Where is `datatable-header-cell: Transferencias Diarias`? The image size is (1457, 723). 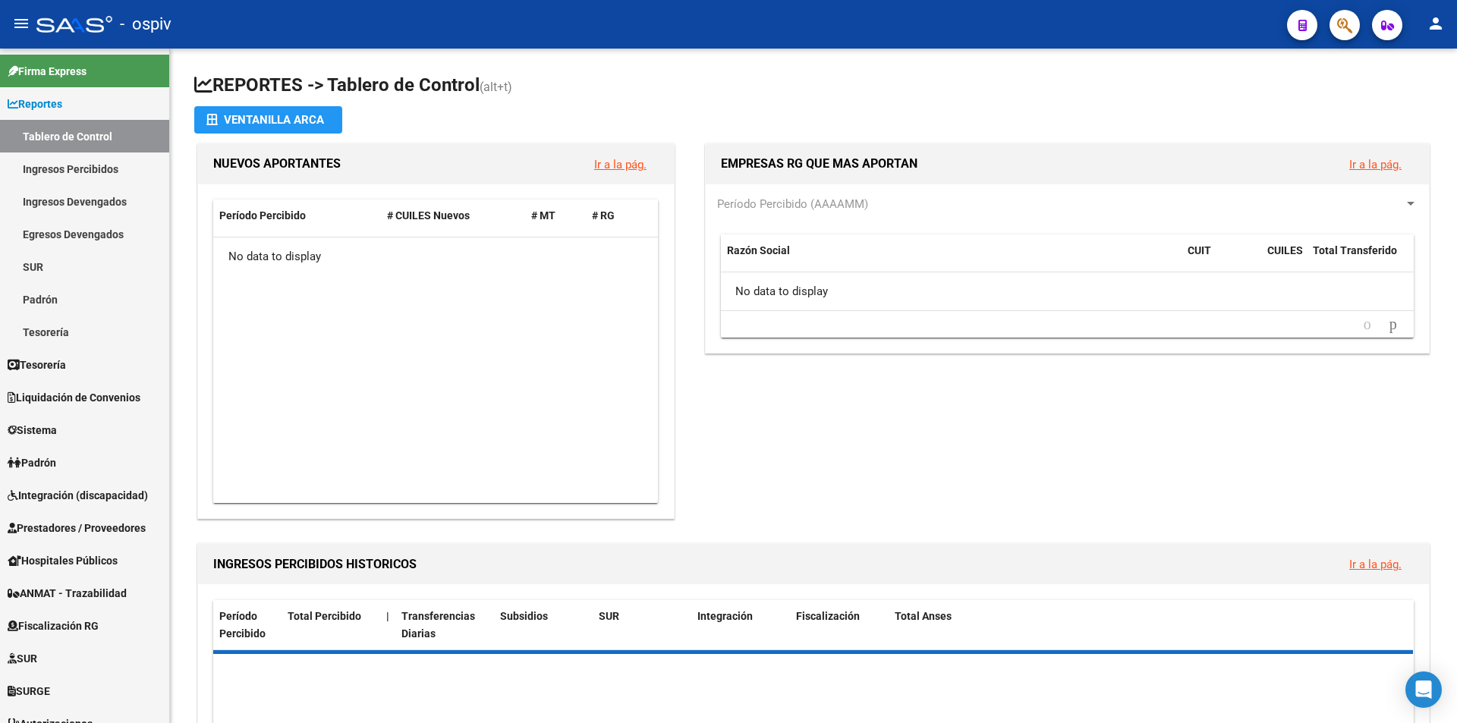 datatable-header-cell: Transferencias Diarias is located at coordinates (445, 625).